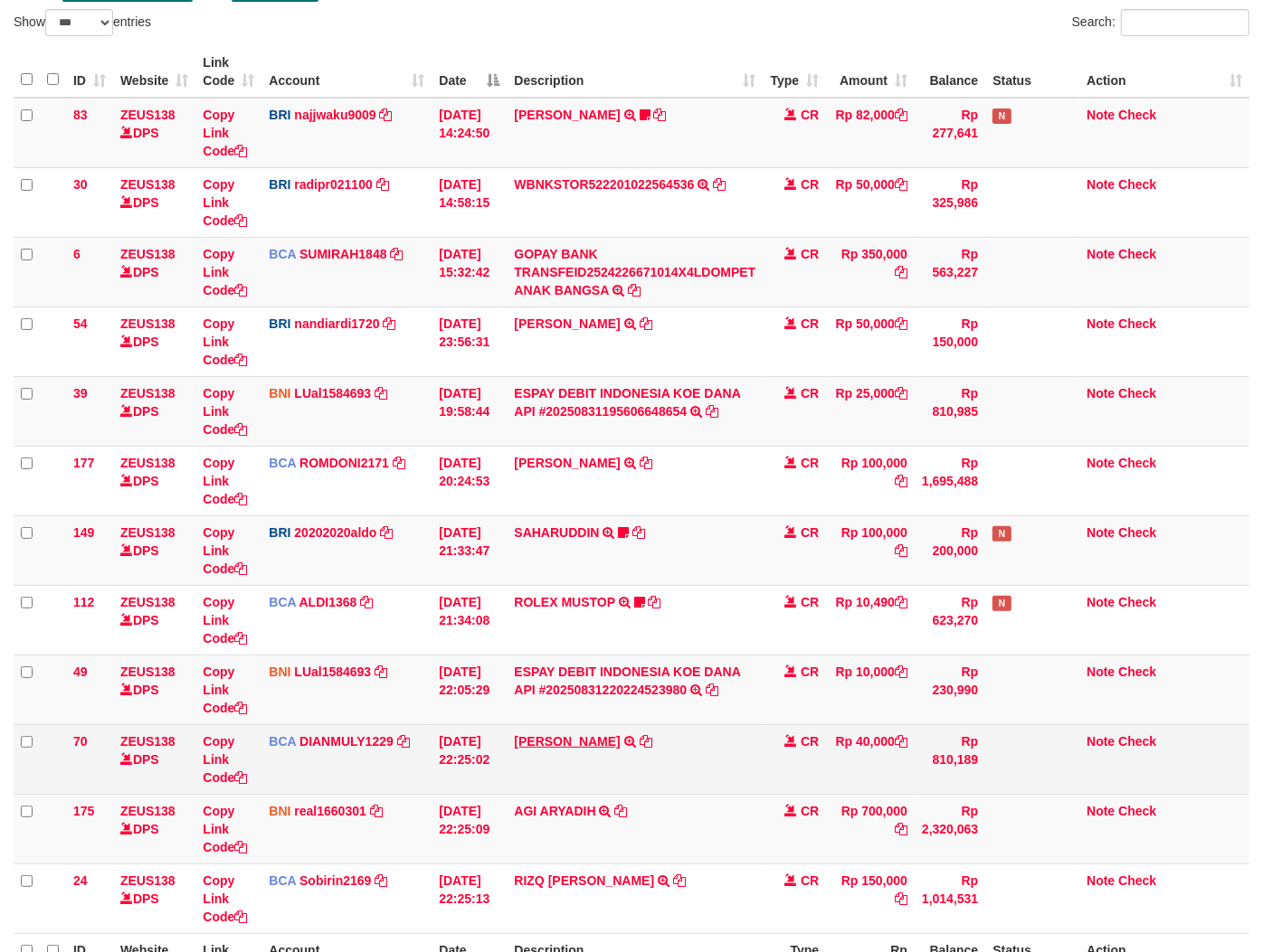  What do you see at coordinates (80, 742) in the screenshot?
I see `span: 70` at bounding box center [80, 742].